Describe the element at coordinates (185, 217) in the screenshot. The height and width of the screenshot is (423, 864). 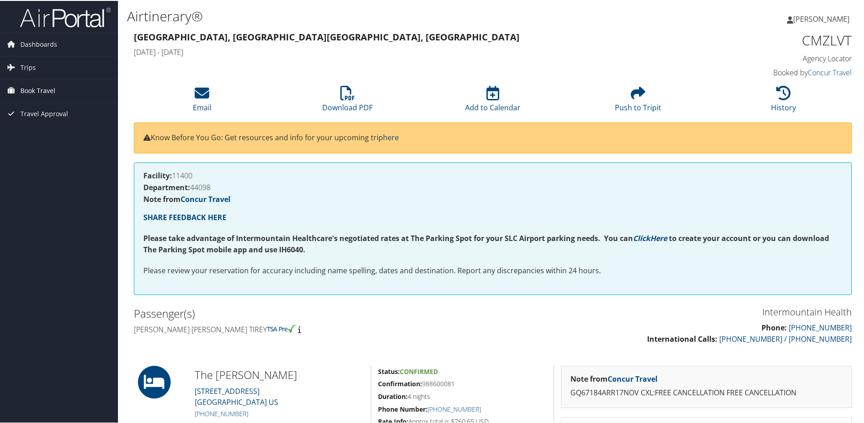
I see `a: SHARE FEEDBACK HERE` at that location.